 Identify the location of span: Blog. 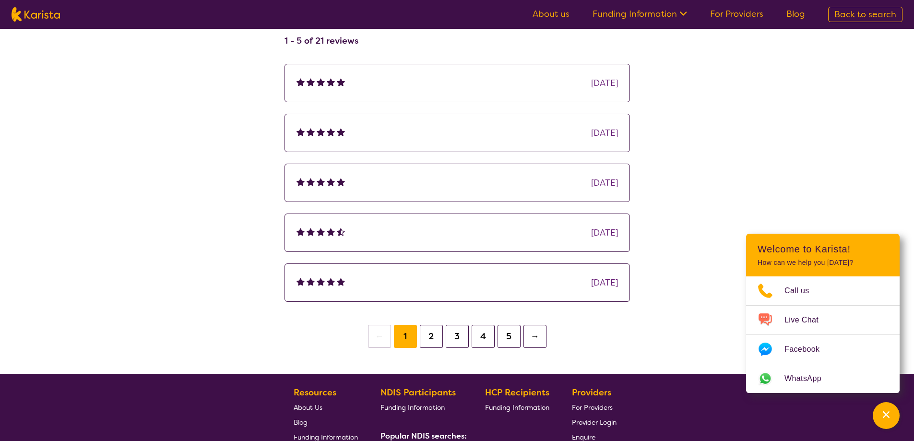
(300, 422).